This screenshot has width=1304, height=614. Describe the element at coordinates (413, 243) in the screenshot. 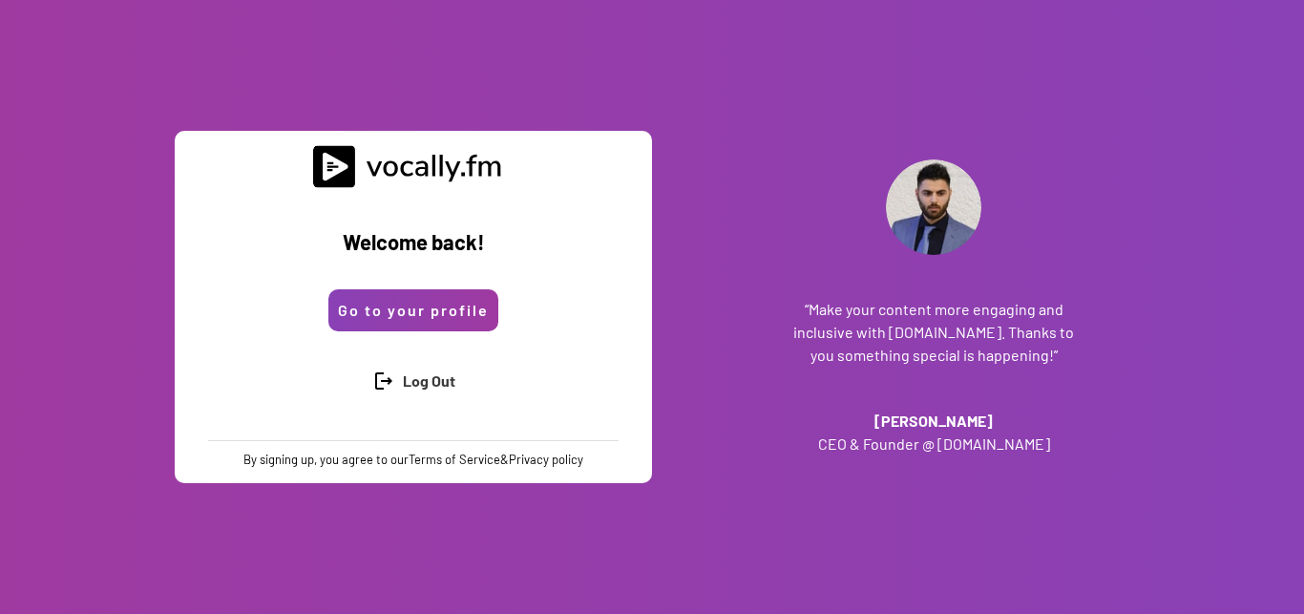

I see `h2: Welcome back!` at that location.